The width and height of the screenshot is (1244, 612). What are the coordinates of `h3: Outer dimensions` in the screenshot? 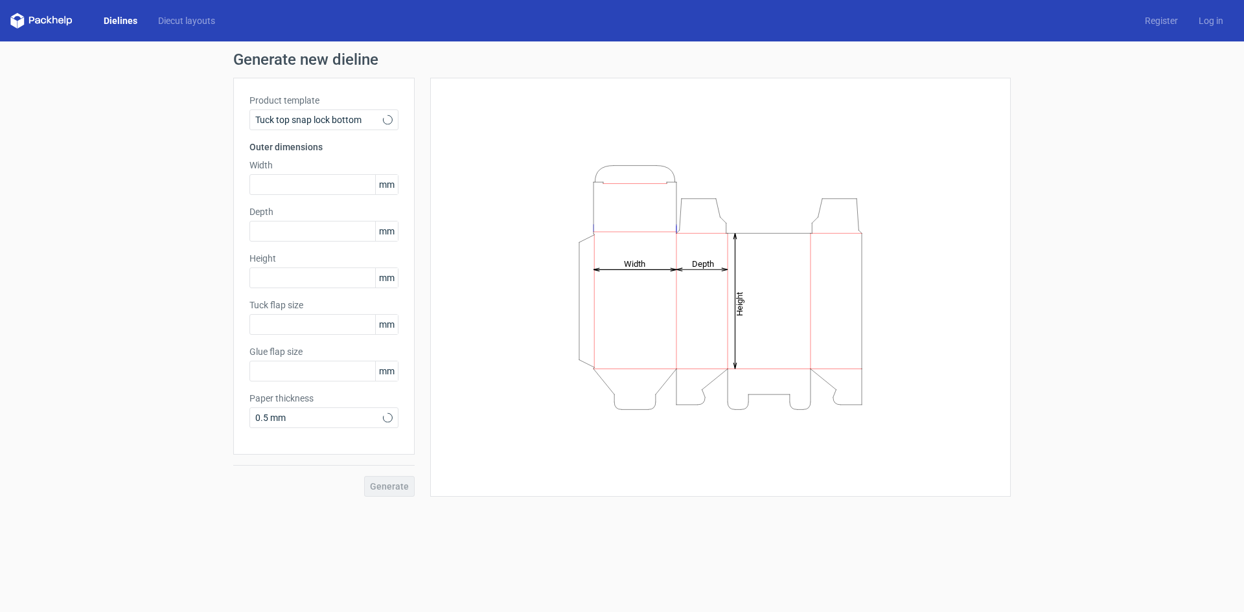 It's located at (324, 147).